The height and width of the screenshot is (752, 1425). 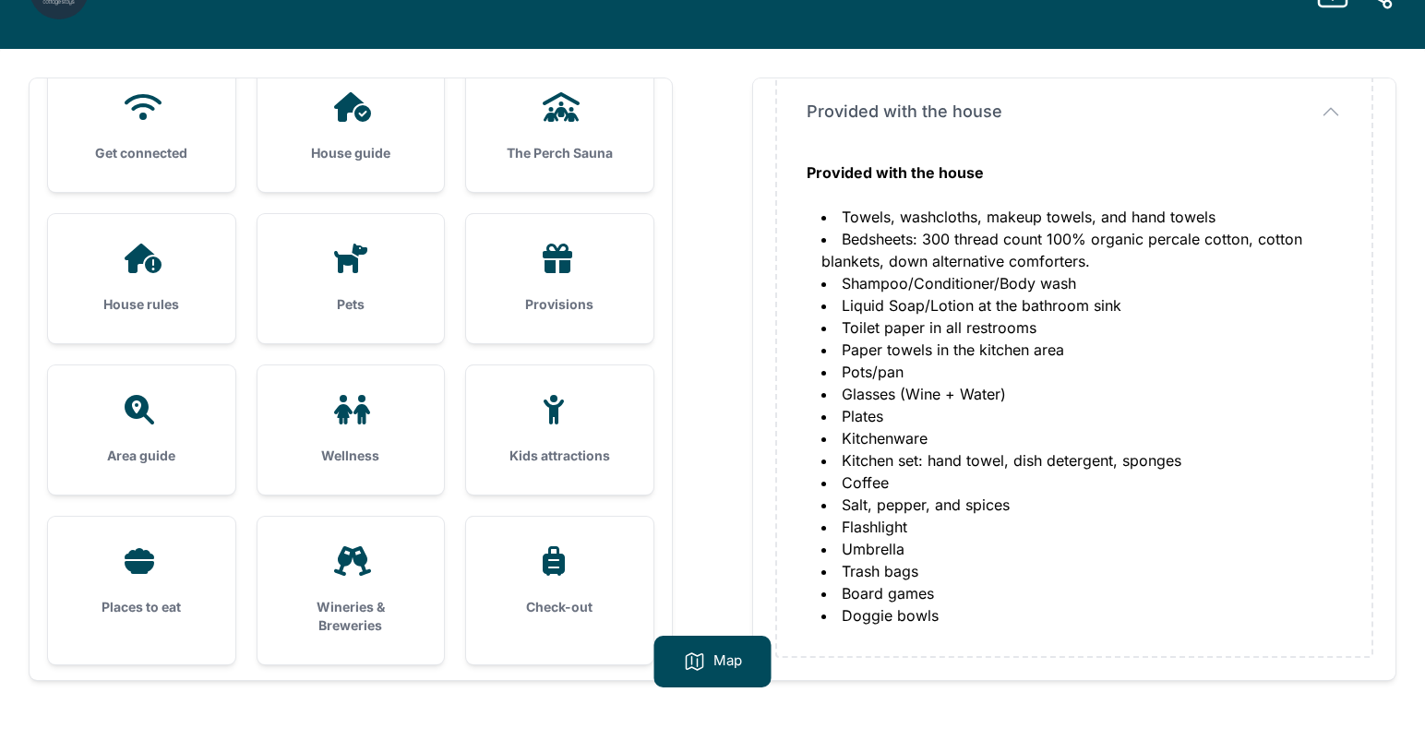 I want to click on a: Area guide, so click(x=141, y=430).